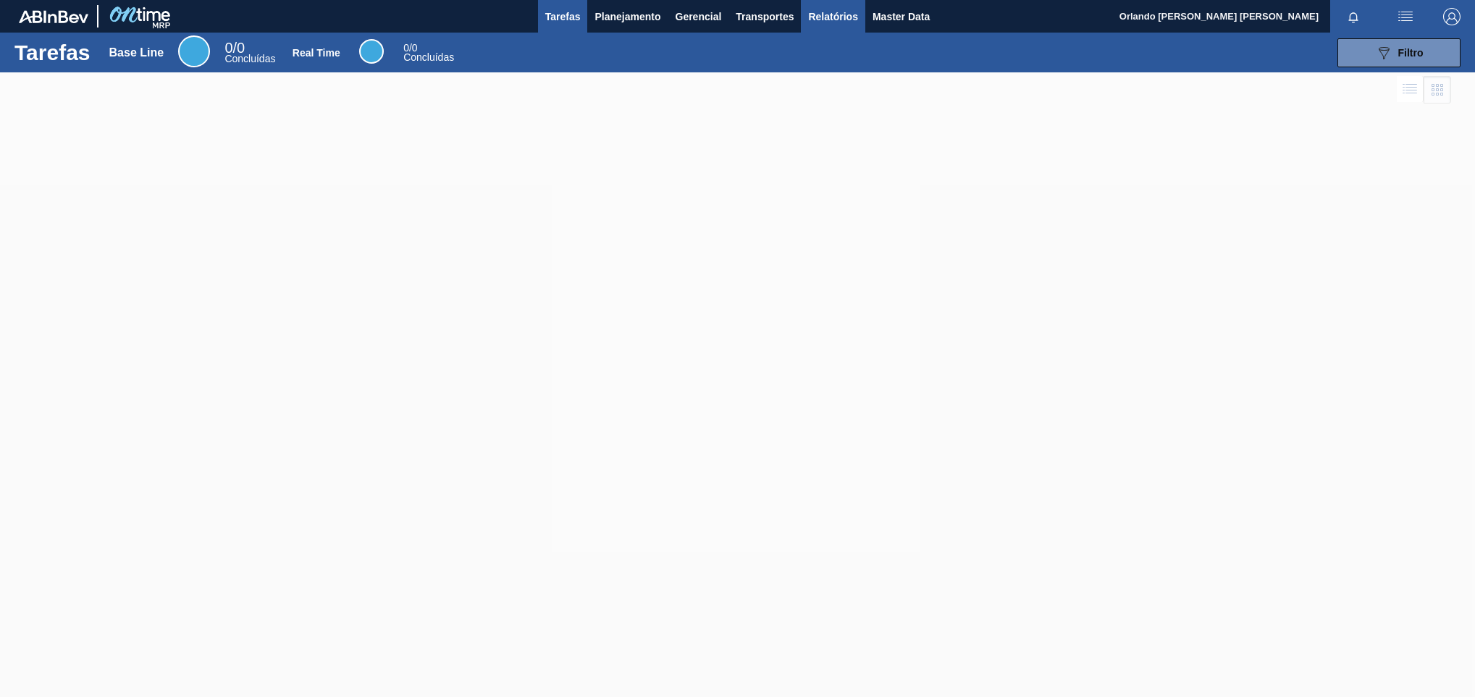  Describe the element at coordinates (901, 17) in the screenshot. I see `span: Master Data` at that location.